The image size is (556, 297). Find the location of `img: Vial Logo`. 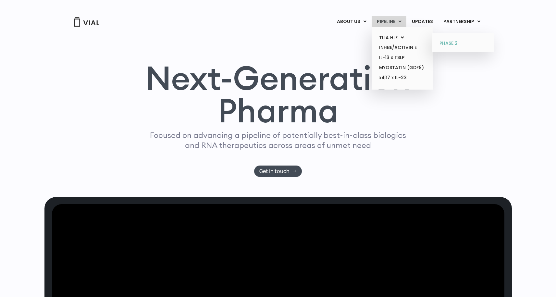

img: Vial Logo is located at coordinates (87, 22).